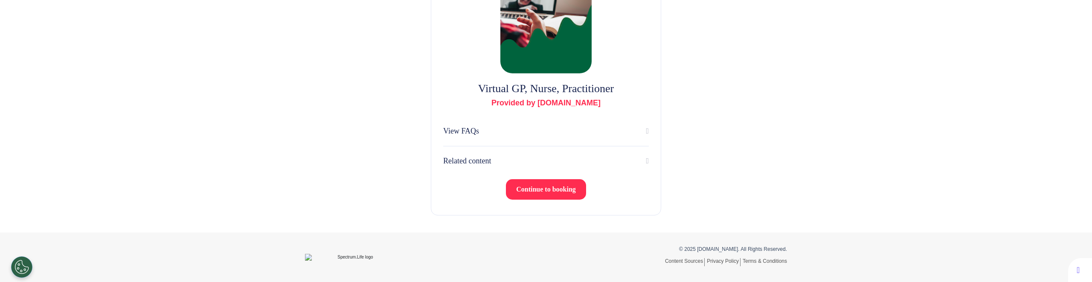 The height and width of the screenshot is (282, 1092). Describe the element at coordinates (546, 88) in the screenshot. I see `h2: Virtual GP, Nurse, Practitioner` at that location.